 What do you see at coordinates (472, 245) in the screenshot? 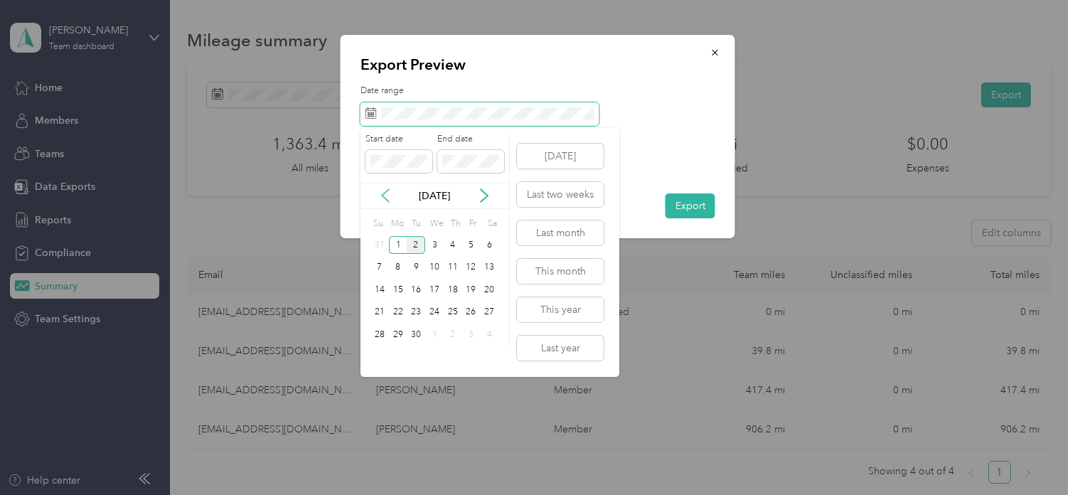
I see `div: 5` at bounding box center [472, 245].